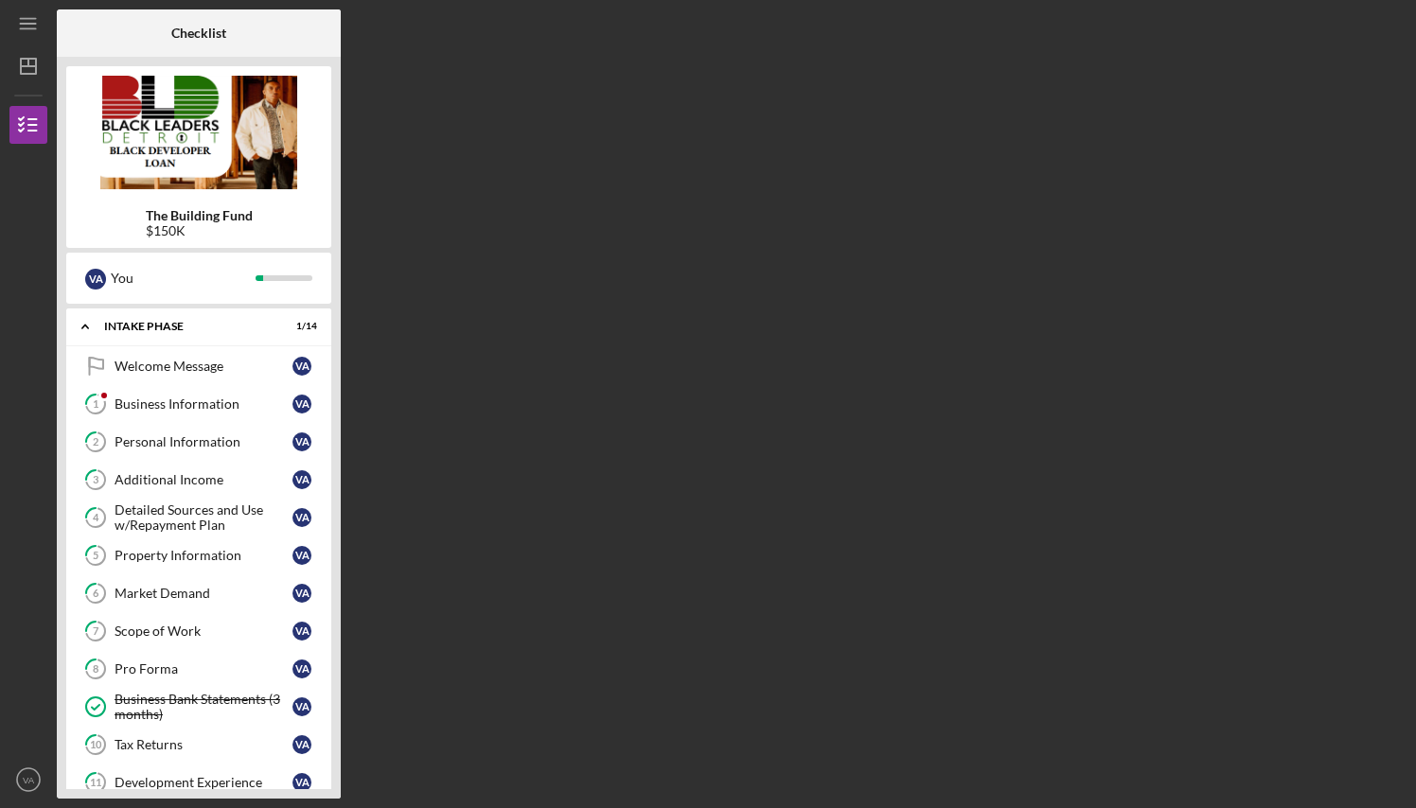 The image size is (1416, 808). What do you see at coordinates (199, 231) in the screenshot?
I see `div: $150K` at bounding box center [199, 231].